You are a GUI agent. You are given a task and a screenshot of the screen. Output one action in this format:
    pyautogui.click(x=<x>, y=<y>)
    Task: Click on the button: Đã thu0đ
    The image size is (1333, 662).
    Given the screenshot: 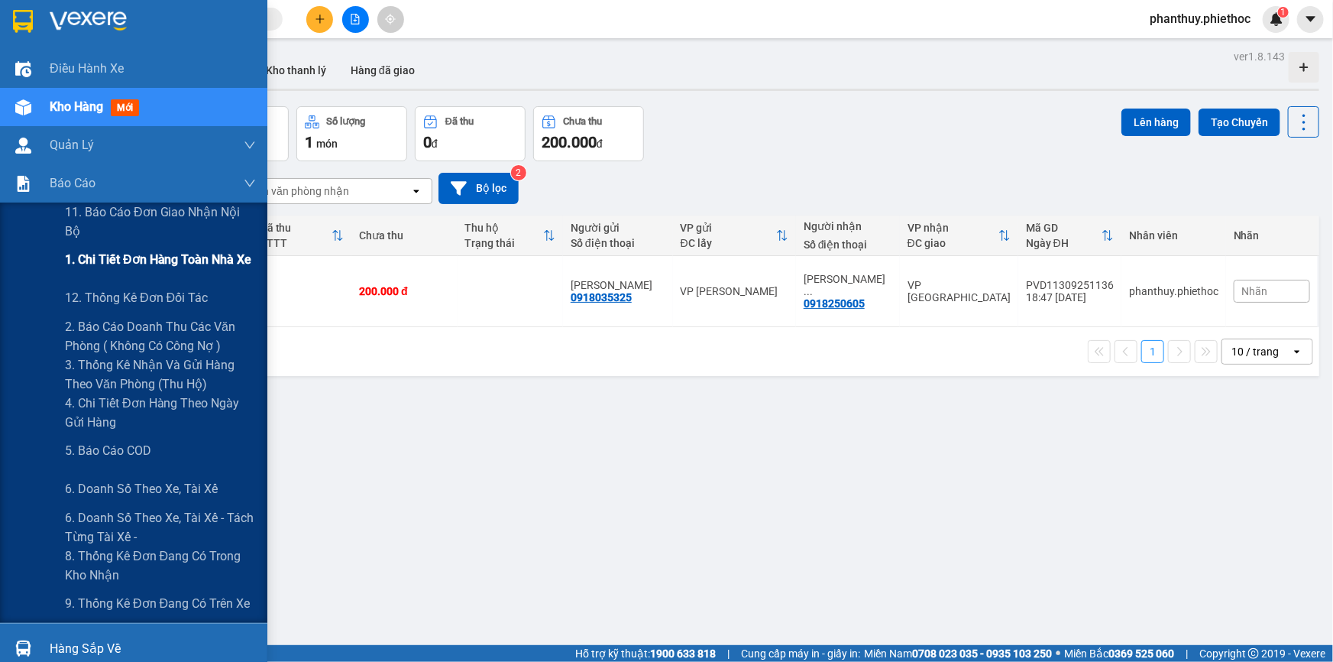 What is the action you would take?
    pyautogui.click(x=470, y=134)
    